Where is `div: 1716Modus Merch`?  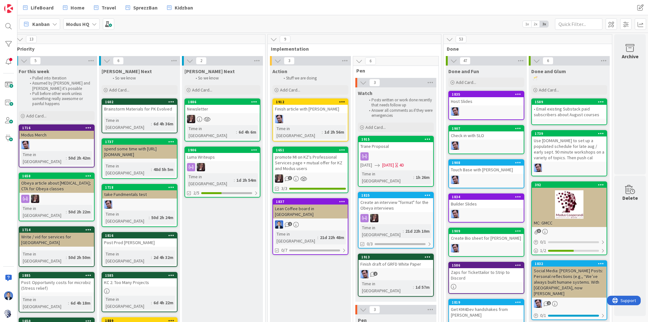 div: 1716Modus Merch is located at coordinates (57, 132).